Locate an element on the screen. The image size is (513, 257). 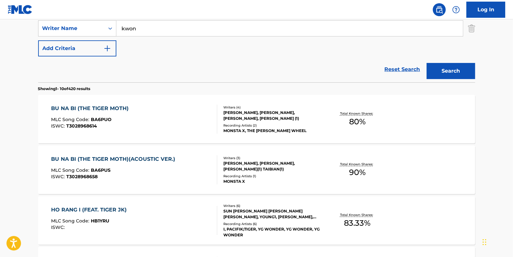
a: Public Search is located at coordinates (439, 10).